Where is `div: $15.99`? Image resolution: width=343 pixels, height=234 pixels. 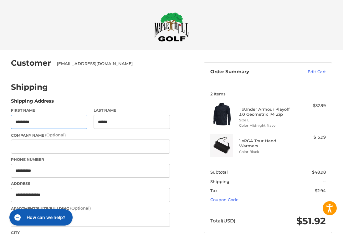
div: $15.99 is located at coordinates (311, 137).